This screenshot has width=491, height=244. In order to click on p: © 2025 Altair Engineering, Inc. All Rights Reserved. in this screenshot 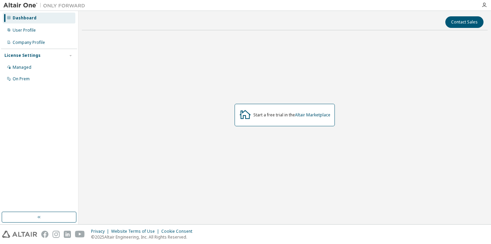, I will do `click(143, 237)`.